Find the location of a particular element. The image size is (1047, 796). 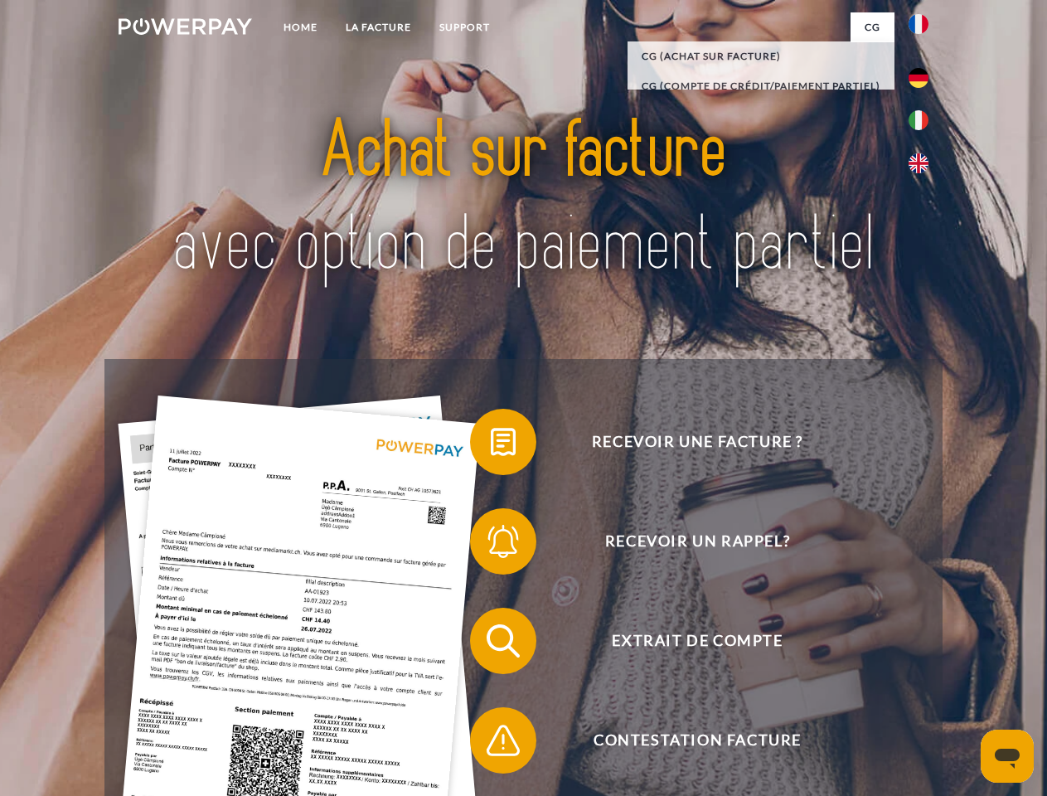

img: qb_bell.svg is located at coordinates (503, 541).